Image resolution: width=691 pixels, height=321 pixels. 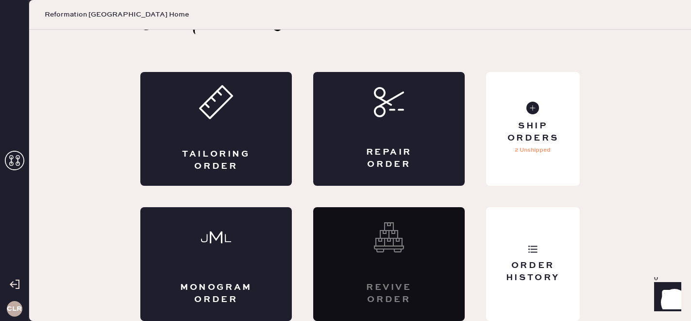 I want to click on p: 2 Unshipped, so click(x=533, y=150).